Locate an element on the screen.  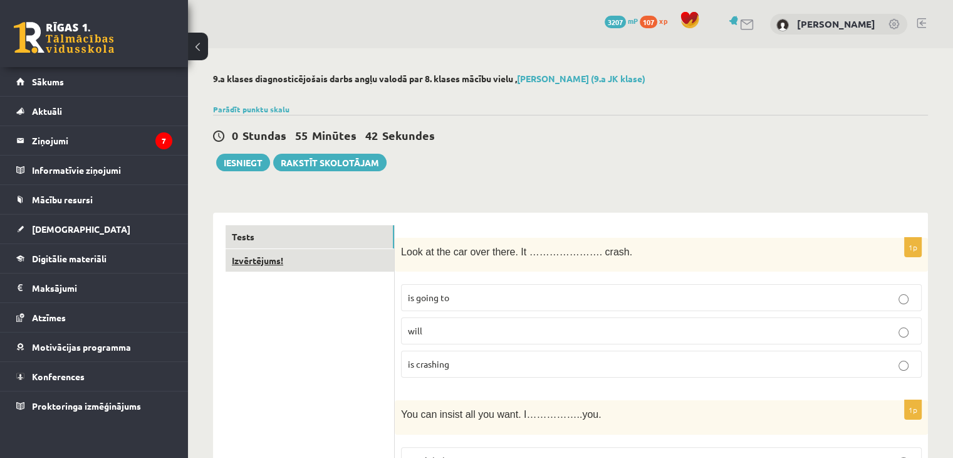
span: Sākums is located at coordinates (48, 81).